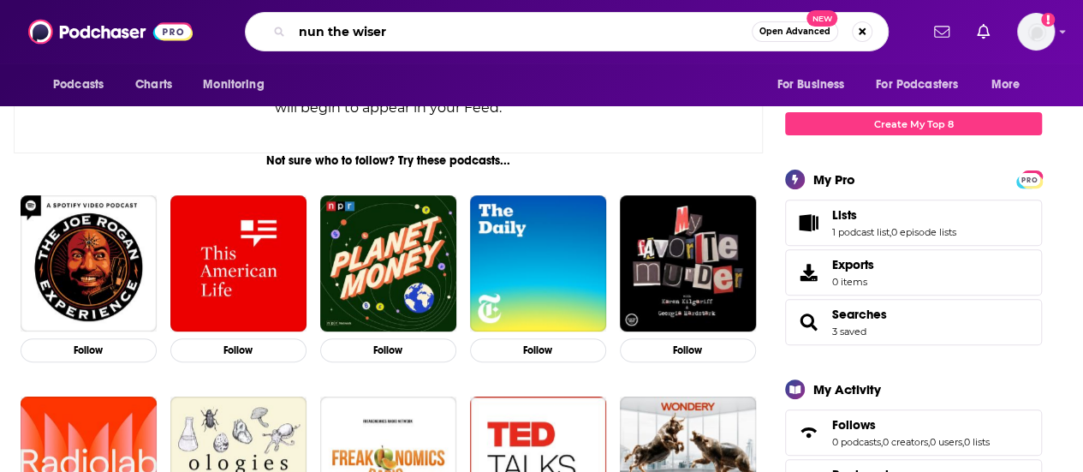 This screenshot has height=472, width=1083. I want to click on span: 0 items, so click(852, 282).